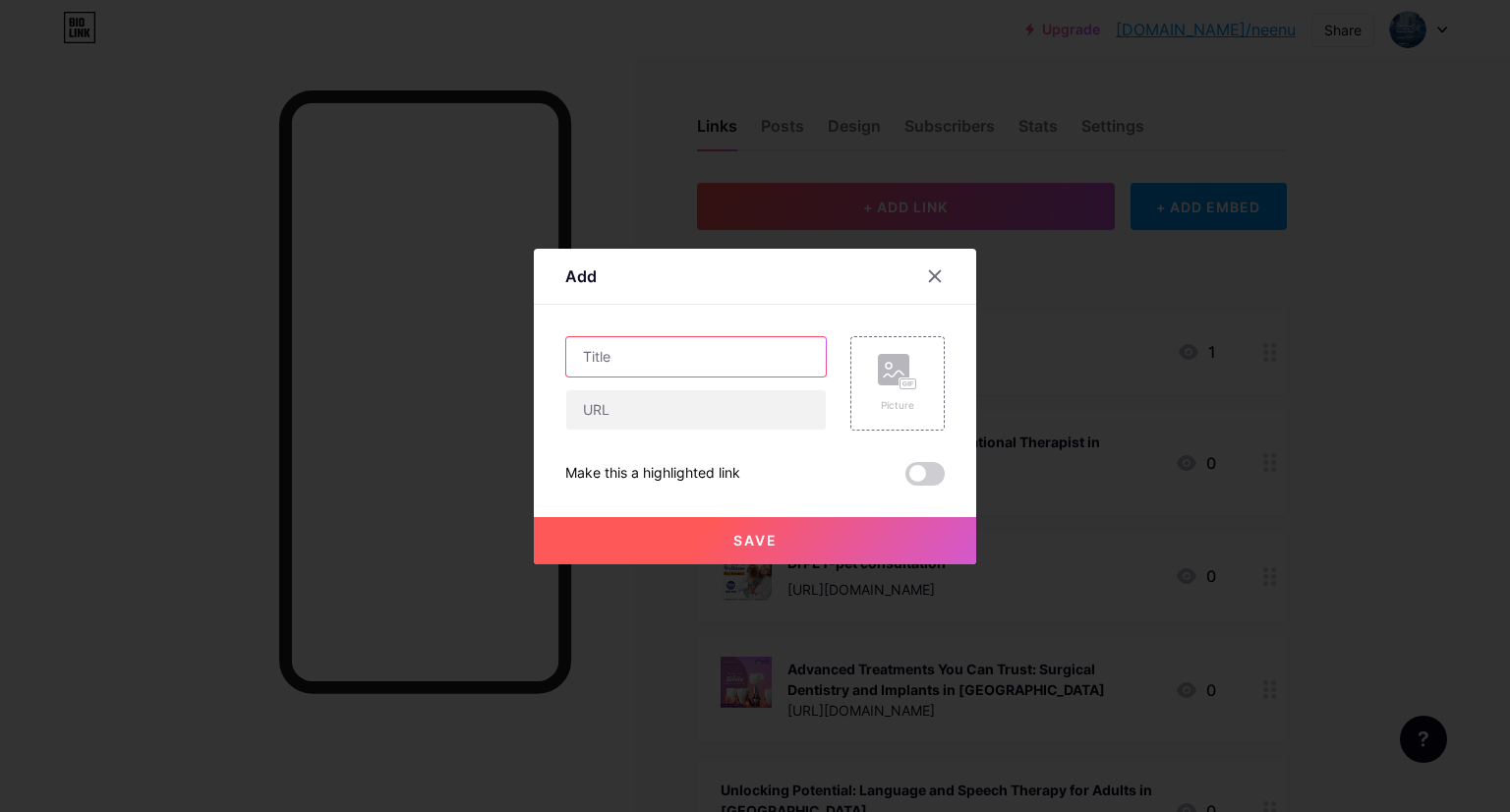 This screenshot has width=1510, height=812. What do you see at coordinates (697, 357) in the screenshot?
I see `input: Title` at bounding box center [697, 357].